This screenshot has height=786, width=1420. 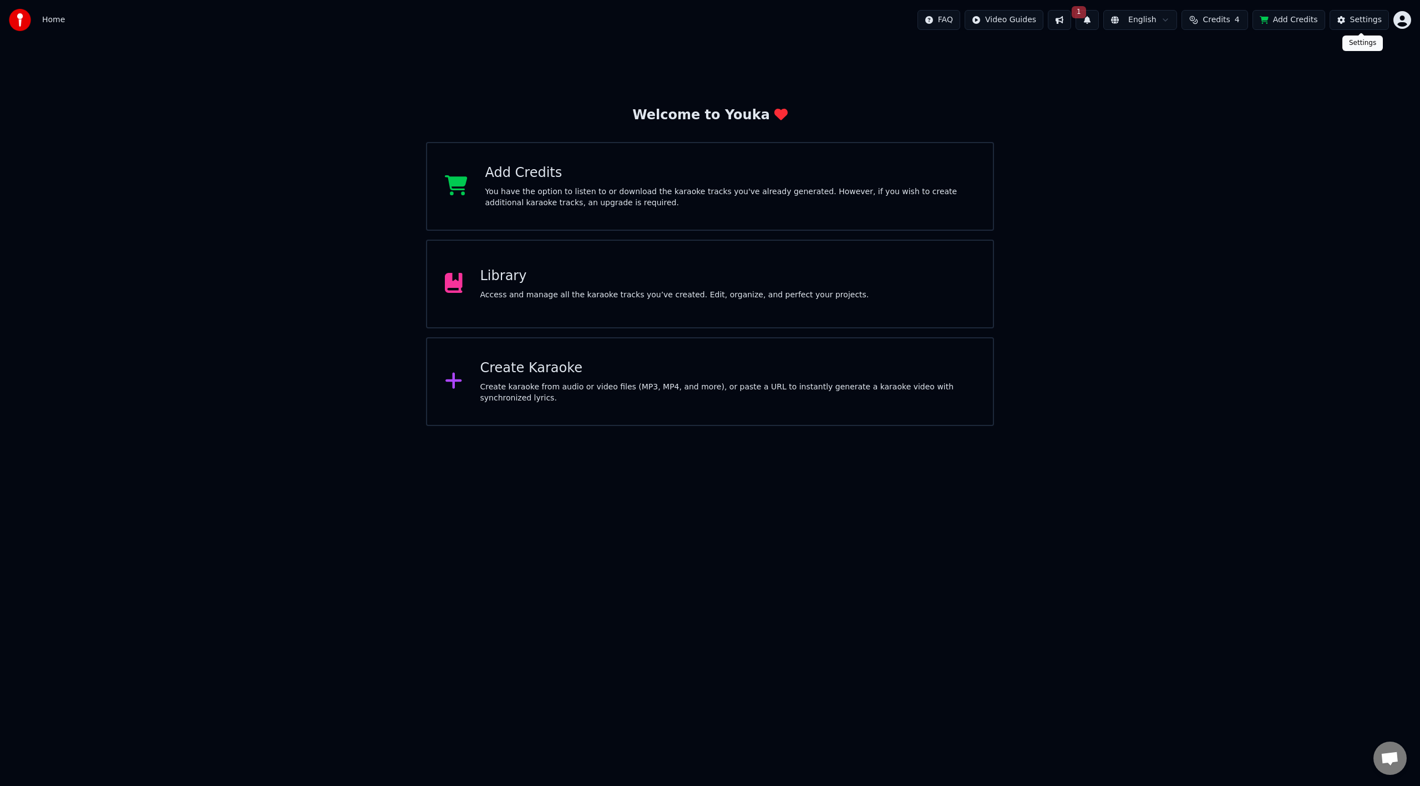 What do you see at coordinates (728, 393) in the screenshot?
I see `div: Create karaoke from audio or video files (MP3, MP4, and more), or paste a URL to instantly genera...` at bounding box center [728, 393].